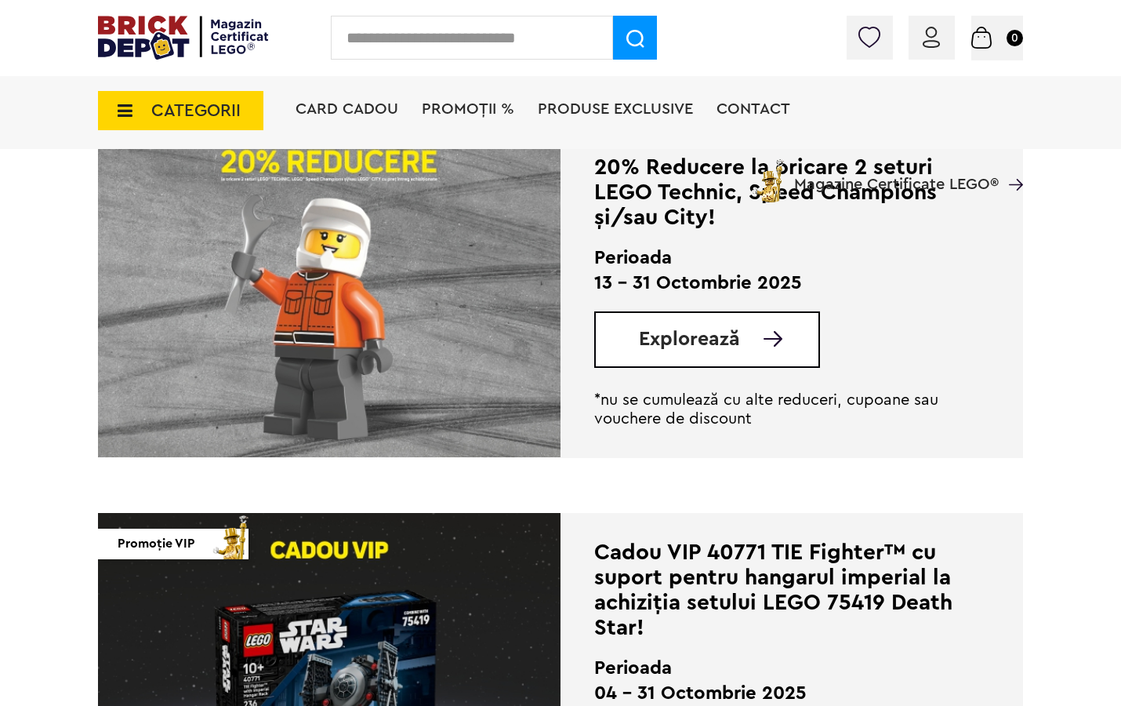 The image size is (1121, 706). What do you see at coordinates (792, 693) in the screenshot?
I see `p: 04 - 31 Octombrie 2025` at bounding box center [792, 693].